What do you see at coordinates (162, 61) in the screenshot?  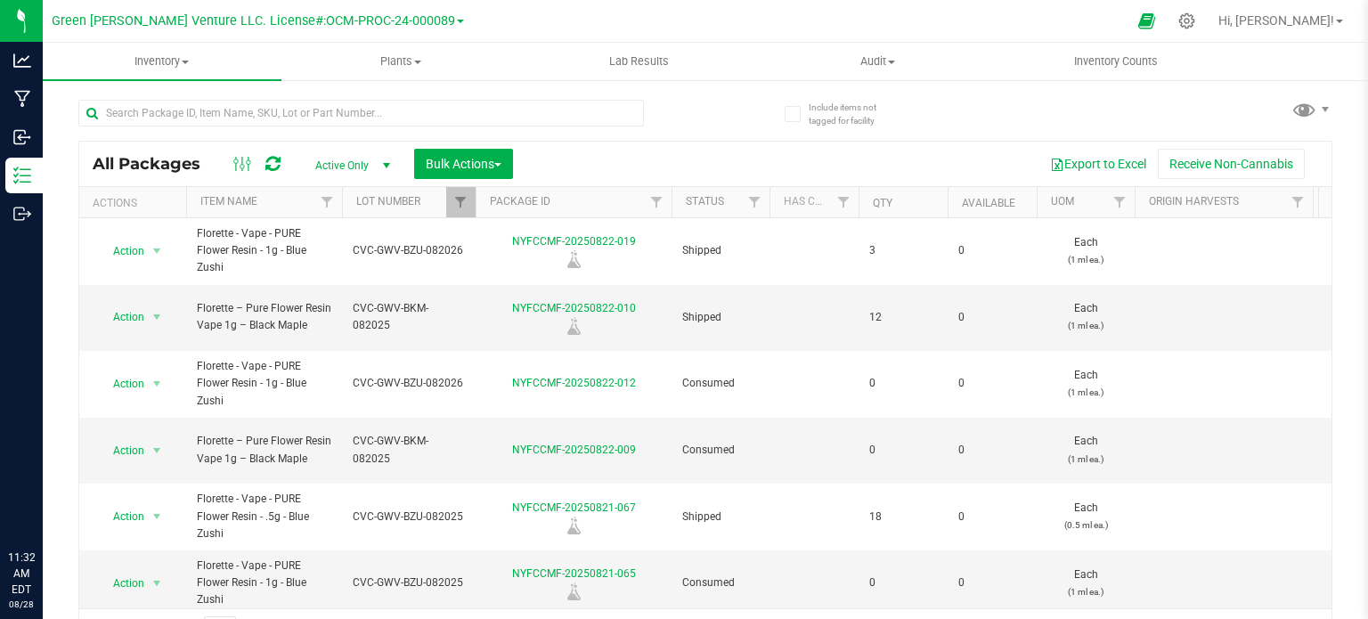 I see `a: Inventory` at bounding box center [162, 61].